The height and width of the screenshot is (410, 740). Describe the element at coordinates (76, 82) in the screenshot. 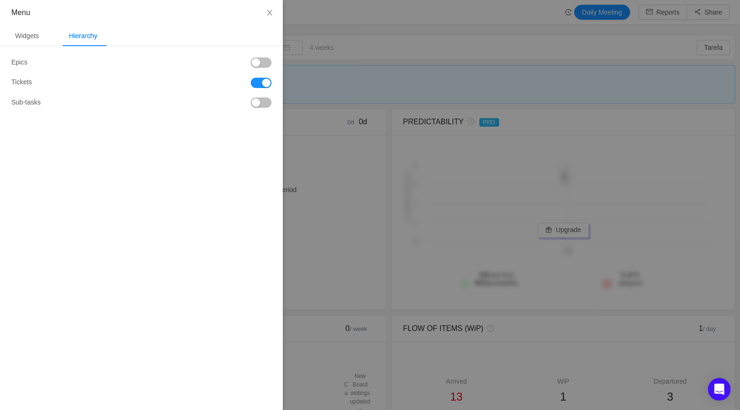

I see `div: Tickets` at that location.